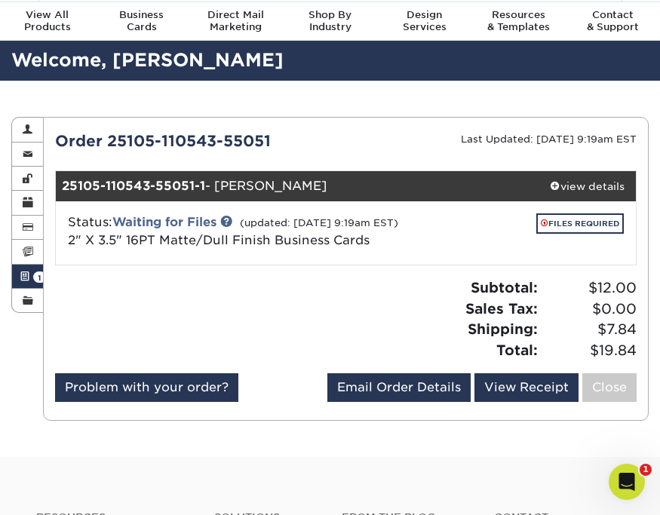 The image size is (660, 515). Describe the element at coordinates (501, 308) in the screenshot. I see `strong: Sales Tax:` at that location.